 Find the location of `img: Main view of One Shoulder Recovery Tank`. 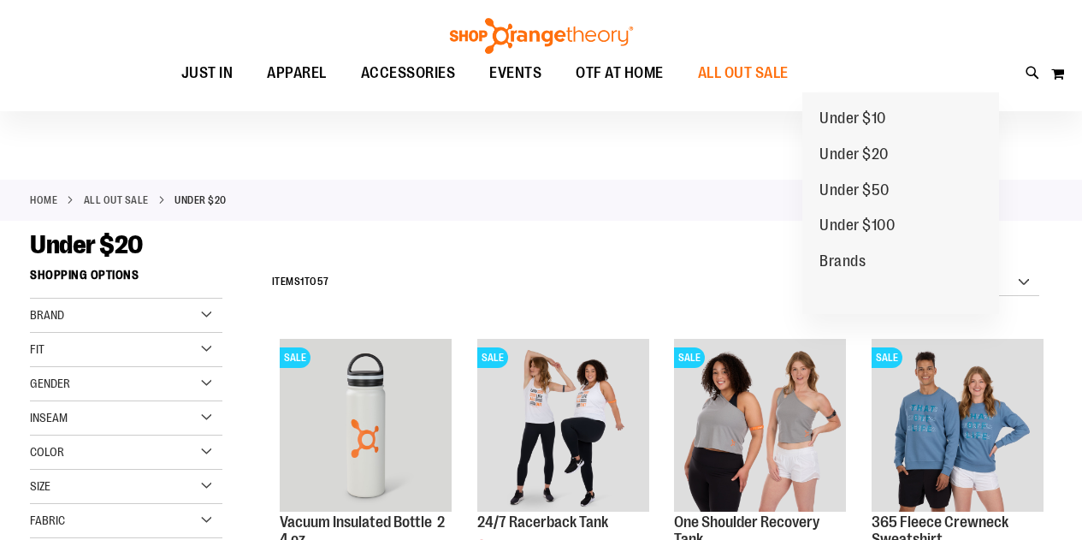

img: Main view of One Shoulder Recovery Tank is located at coordinates (760, 424).